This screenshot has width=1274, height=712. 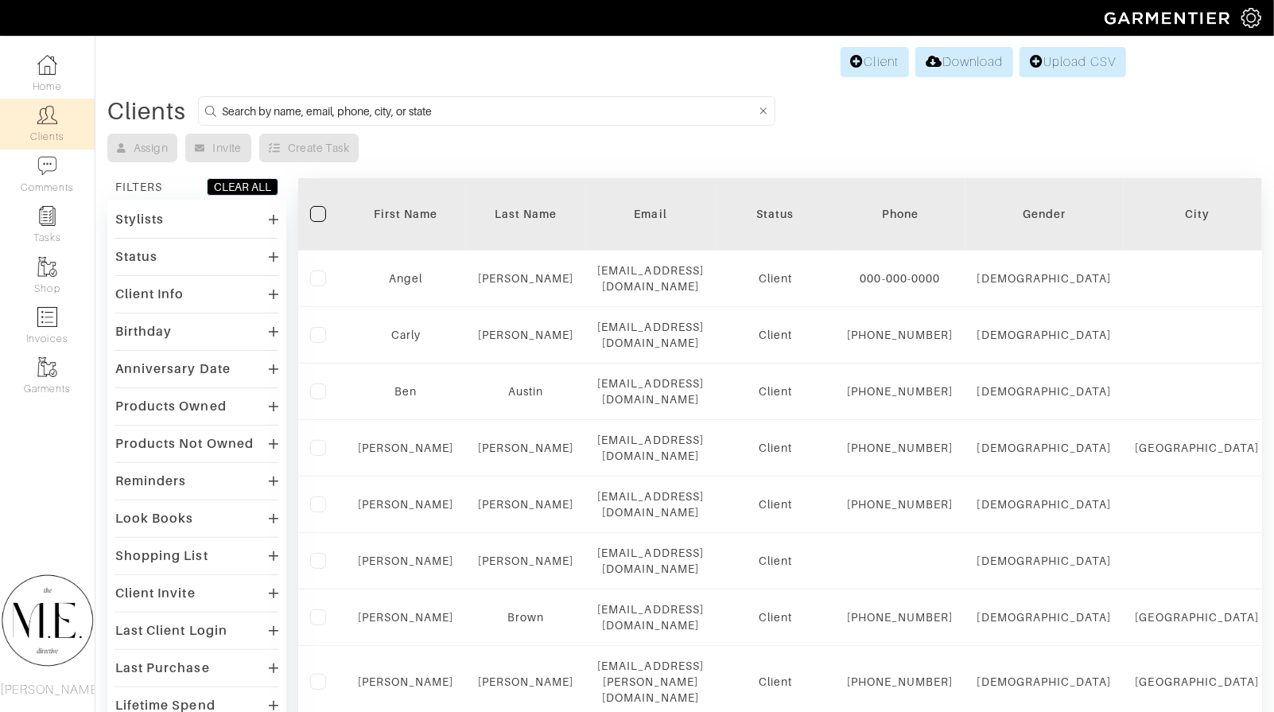 What do you see at coordinates (138, 187) in the screenshot?
I see `div: FILTERS` at bounding box center [138, 187].